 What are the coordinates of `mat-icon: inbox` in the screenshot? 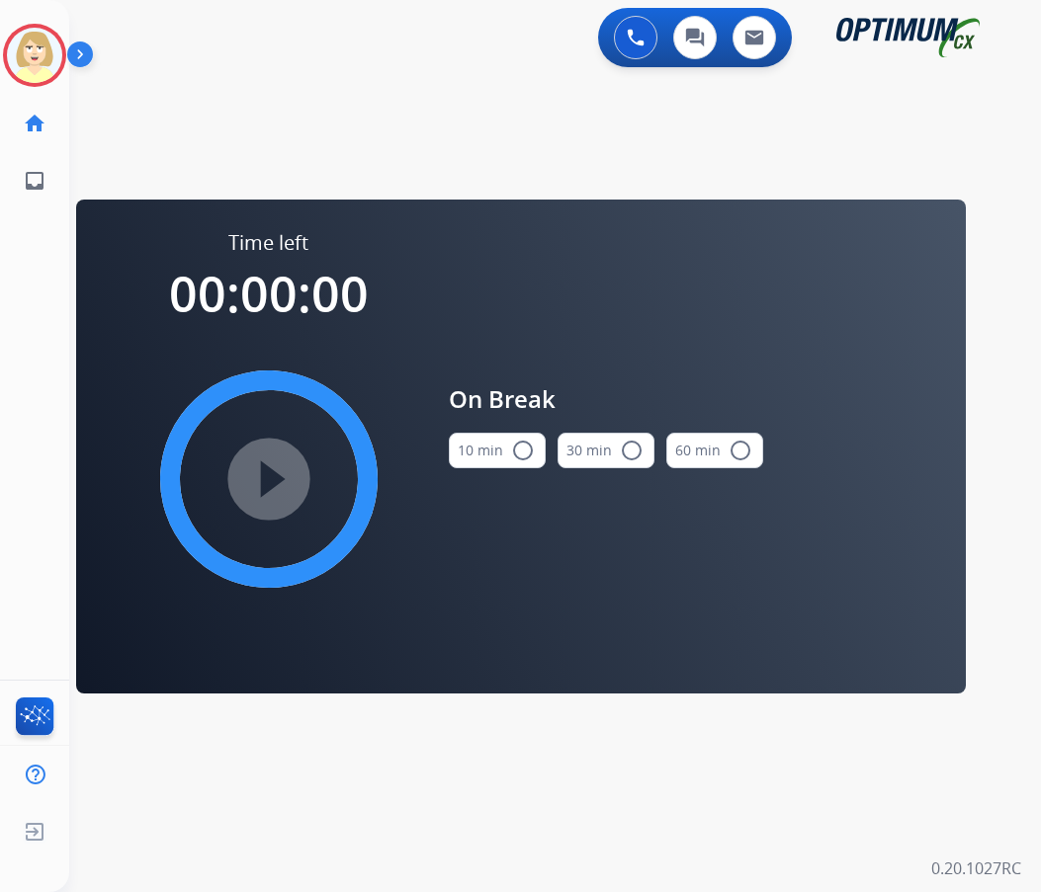 It's located at (35, 181).